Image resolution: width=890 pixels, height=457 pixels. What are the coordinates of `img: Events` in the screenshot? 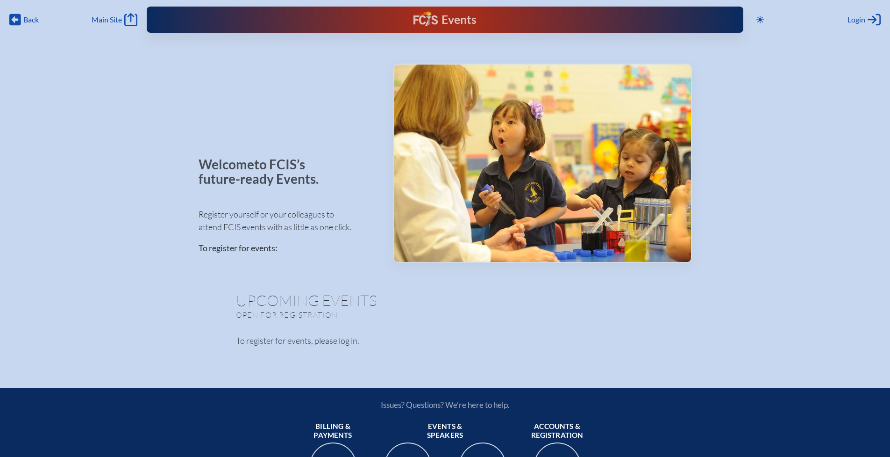 It's located at (543, 163).